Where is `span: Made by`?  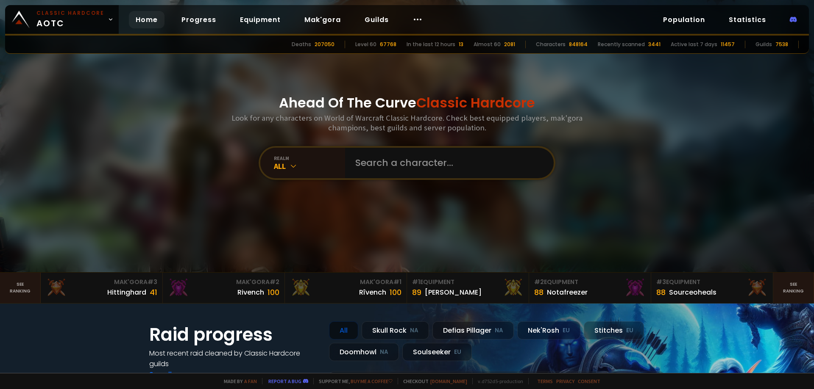
span: Made by is located at coordinates (238, 381).